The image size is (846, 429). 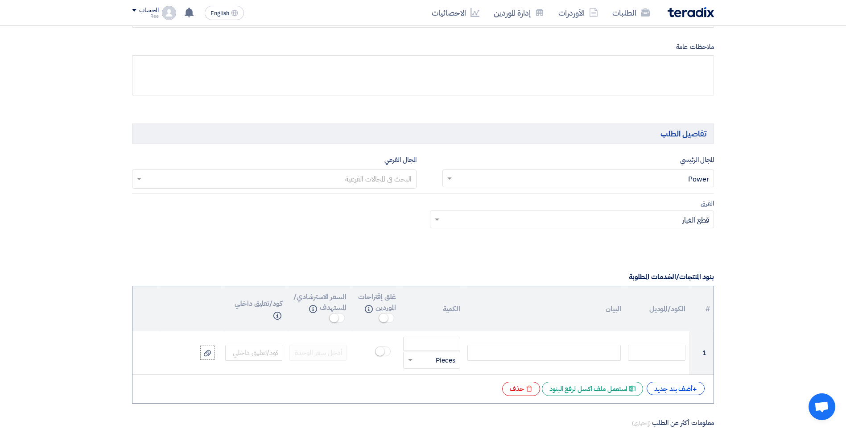 What do you see at coordinates (432, 344) in the screenshot?
I see `input: الكمية` at bounding box center [432, 344].